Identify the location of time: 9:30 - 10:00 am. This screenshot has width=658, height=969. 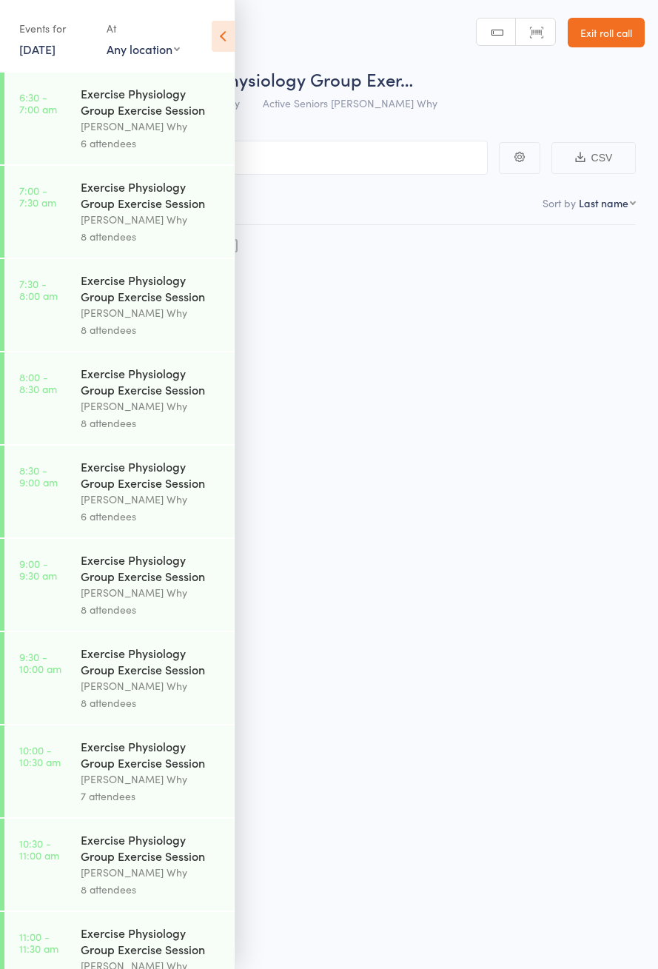
(40, 663).